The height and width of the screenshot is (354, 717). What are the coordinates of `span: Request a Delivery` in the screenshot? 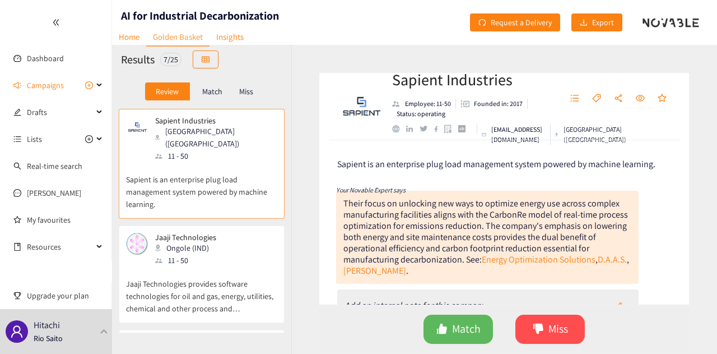 It's located at (521, 22).